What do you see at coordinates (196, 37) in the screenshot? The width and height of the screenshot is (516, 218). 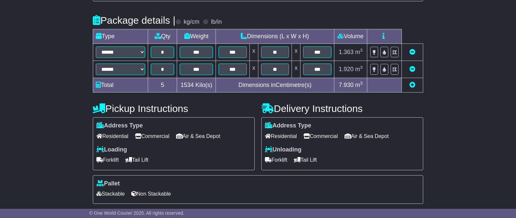 I see `td: Weight` at bounding box center [196, 37].